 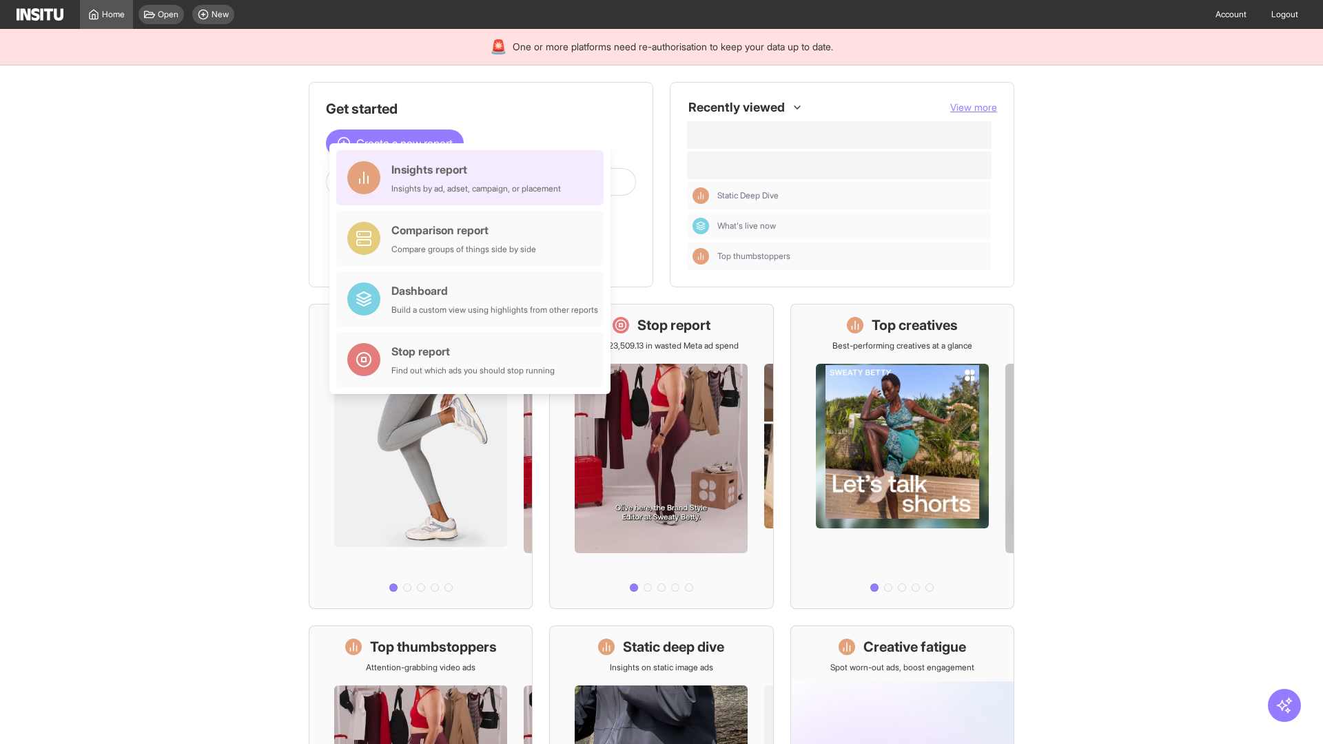 What do you see at coordinates (902, 456) in the screenshot?
I see `a: Top creativesBest-performing creatives at a glance` at bounding box center [902, 456].